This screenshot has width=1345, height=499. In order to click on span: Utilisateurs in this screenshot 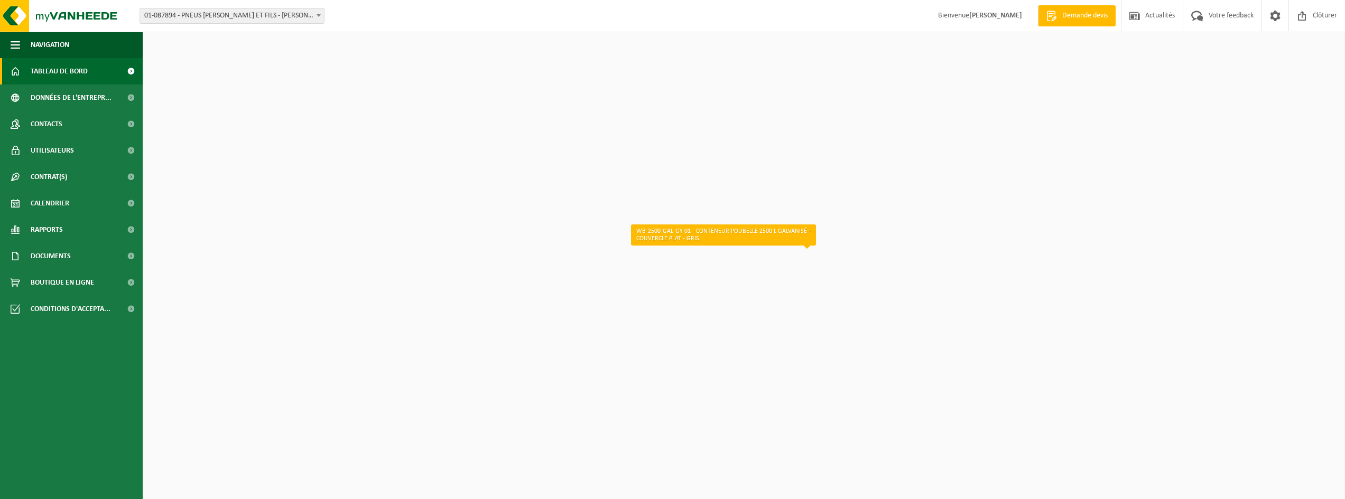, I will do `click(52, 151)`.